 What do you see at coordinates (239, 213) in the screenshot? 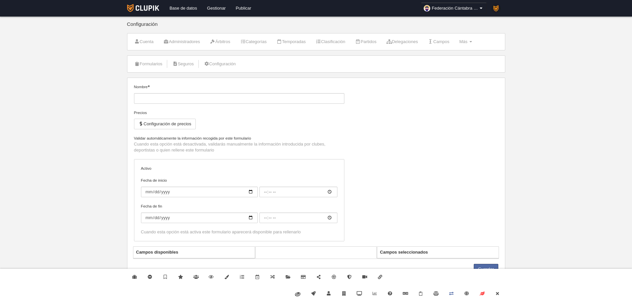
I see `label: Fecha de fin` at bounding box center [239, 213].